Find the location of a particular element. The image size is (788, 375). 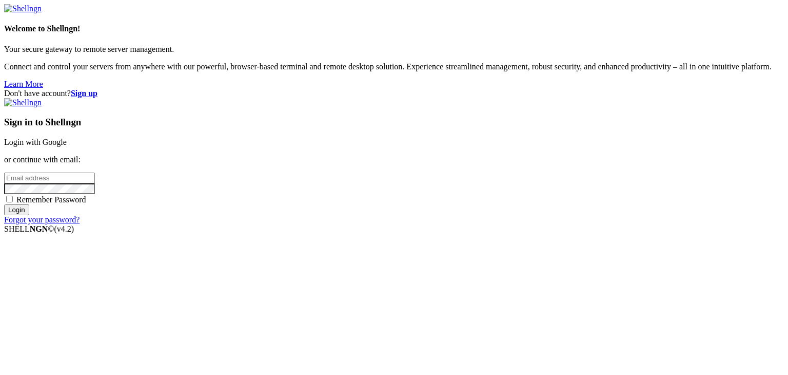

p: Your secure gateway to remote server management. is located at coordinates (394, 49).